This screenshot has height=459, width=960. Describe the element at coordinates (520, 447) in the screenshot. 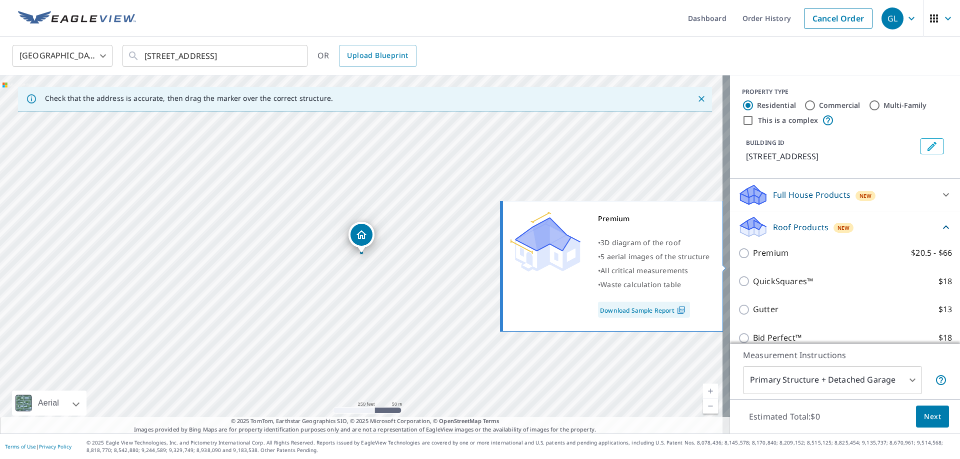

I see `p: © 2025 Eagle View Technologies, Inc. and Pictometry International Corp. All Rights Reserved. Repo...` at that location.